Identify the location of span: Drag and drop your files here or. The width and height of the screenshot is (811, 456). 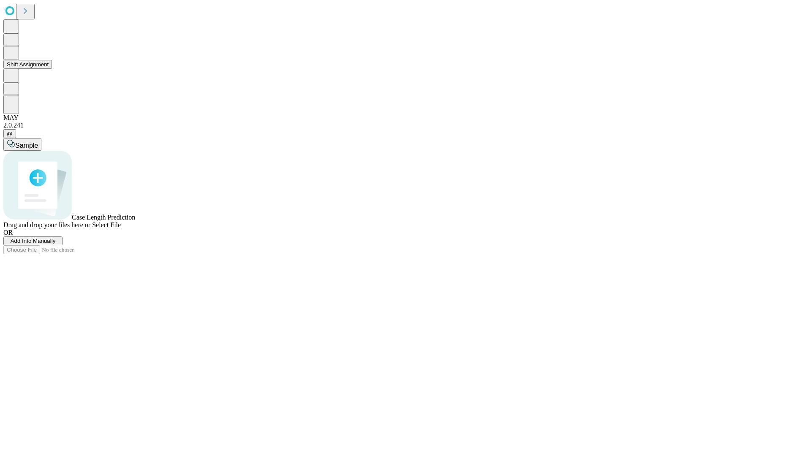
(47, 225).